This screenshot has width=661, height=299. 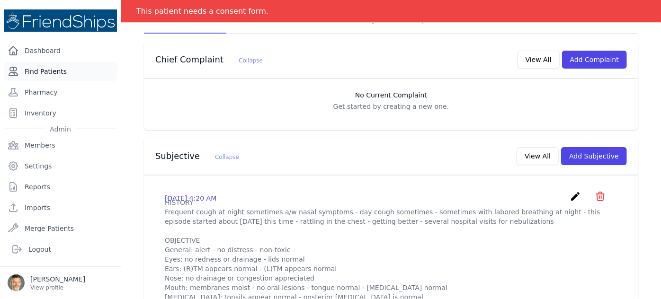 What do you see at coordinates (594, 156) in the screenshot?
I see `button: Add Subjective` at bounding box center [594, 156].